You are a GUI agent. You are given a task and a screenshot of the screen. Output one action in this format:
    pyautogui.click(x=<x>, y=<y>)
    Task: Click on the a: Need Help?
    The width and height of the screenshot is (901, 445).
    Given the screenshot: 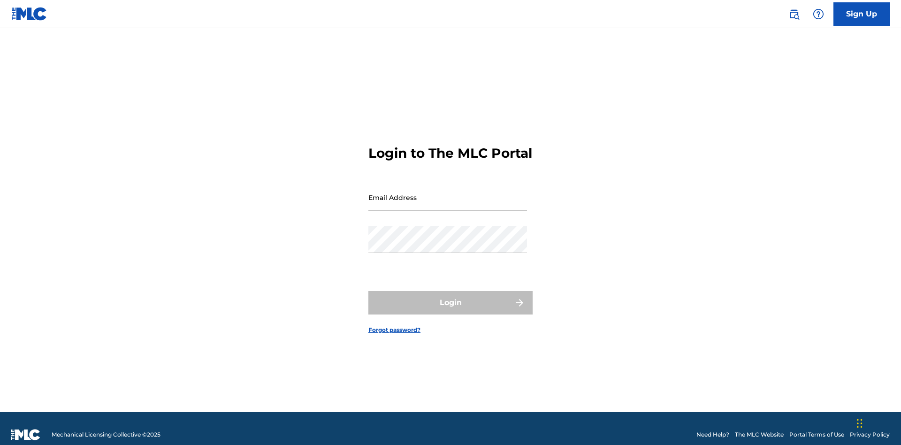 What is the action you would take?
    pyautogui.click(x=713, y=435)
    